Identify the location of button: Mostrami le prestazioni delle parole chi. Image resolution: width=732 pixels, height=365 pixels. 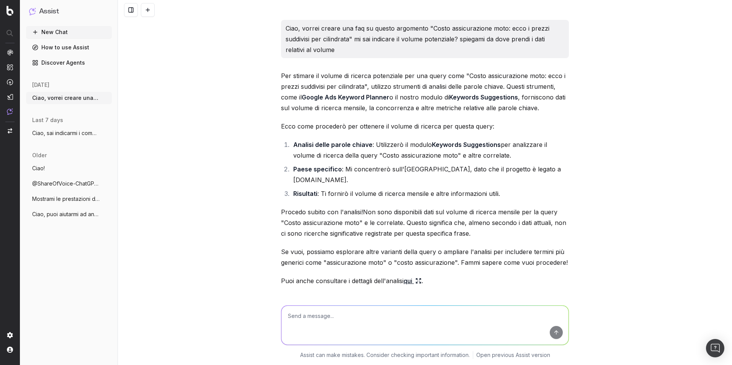
(69, 199).